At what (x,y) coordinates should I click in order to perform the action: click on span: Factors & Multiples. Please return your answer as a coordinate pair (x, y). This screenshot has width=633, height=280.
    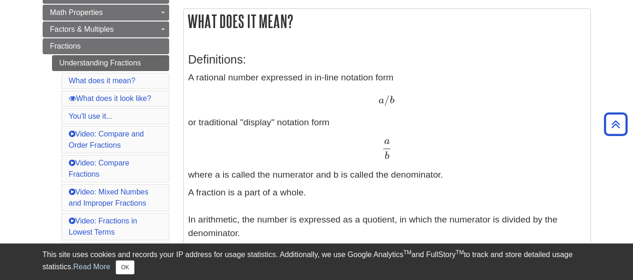
    Looking at the image, I should click on (82, 29).